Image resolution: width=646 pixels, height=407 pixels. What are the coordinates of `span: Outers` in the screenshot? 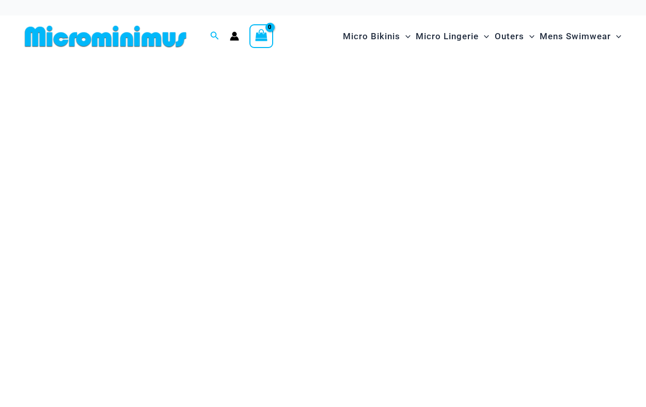 It's located at (509, 36).